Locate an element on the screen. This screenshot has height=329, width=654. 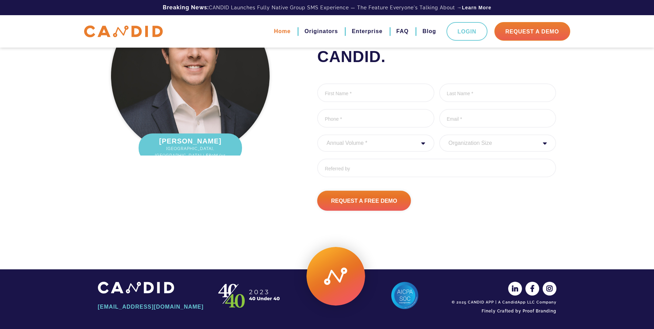
a: Login is located at coordinates (467, 31).